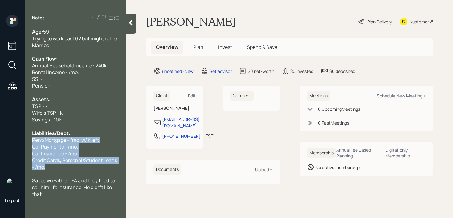  What do you see at coordinates (419, 22) in the screenshot?
I see `div: Kustomer` at bounding box center [419, 22].